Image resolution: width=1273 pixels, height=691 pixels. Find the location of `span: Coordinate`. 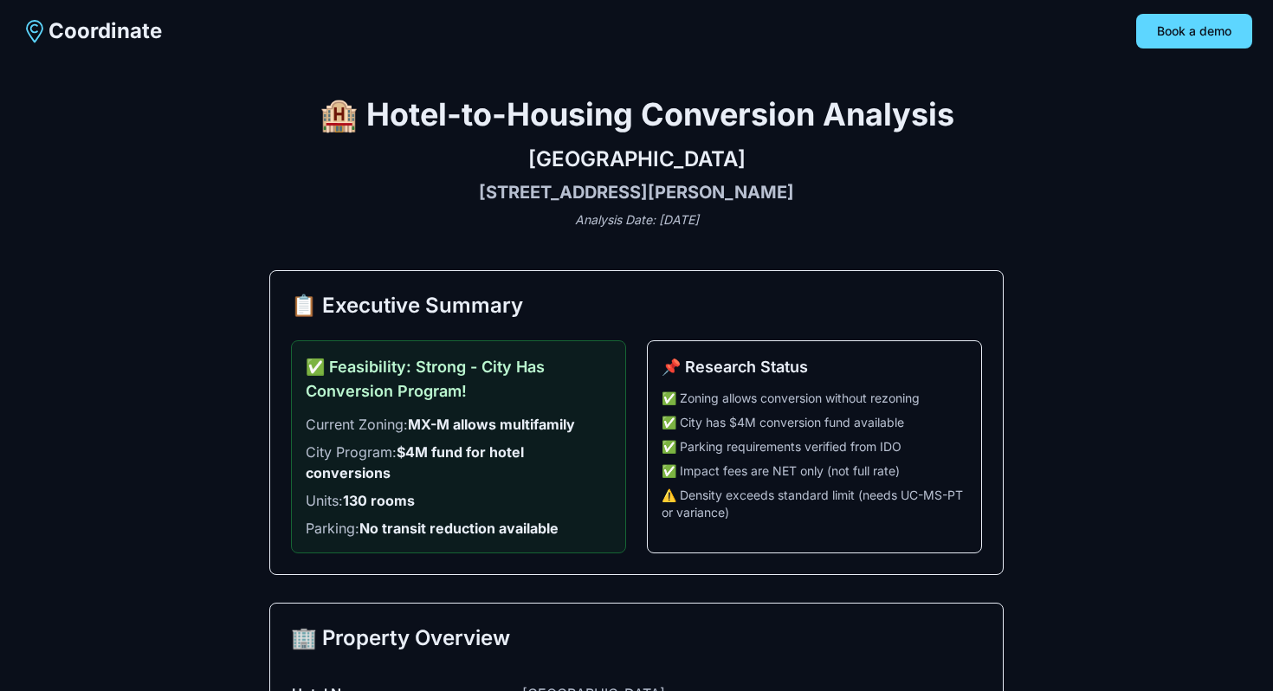

span: Coordinate is located at coordinates (105, 31).